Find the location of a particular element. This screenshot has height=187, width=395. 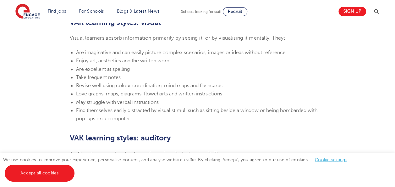

span: Find themselves easily distracted by visual stimuli such as sitting beside a window or being bomb... is located at coordinates (197, 114).